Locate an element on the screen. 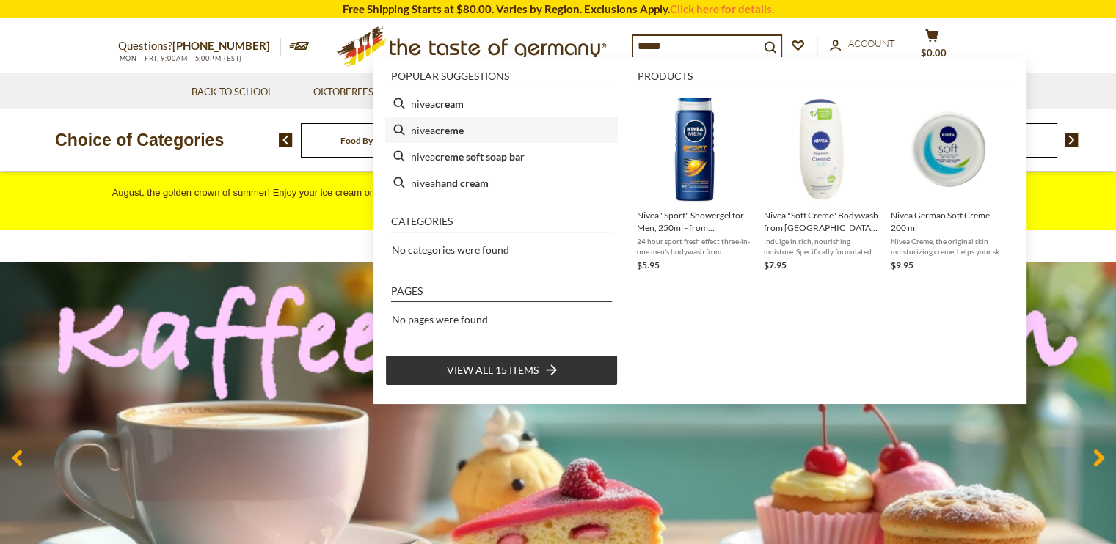 The image size is (1116, 544). img: Nivea 3 in 1 Men's Sport Bodywash is located at coordinates (694, 149).